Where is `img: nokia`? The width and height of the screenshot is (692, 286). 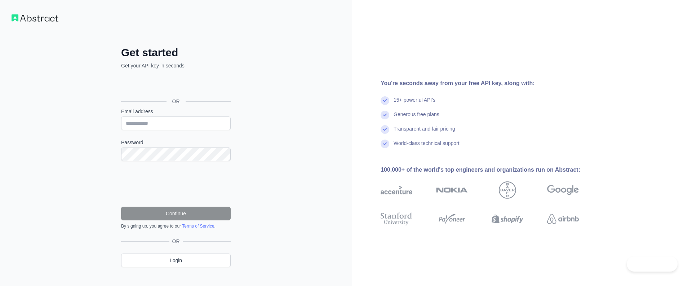
img: nokia is located at coordinates (452, 190).